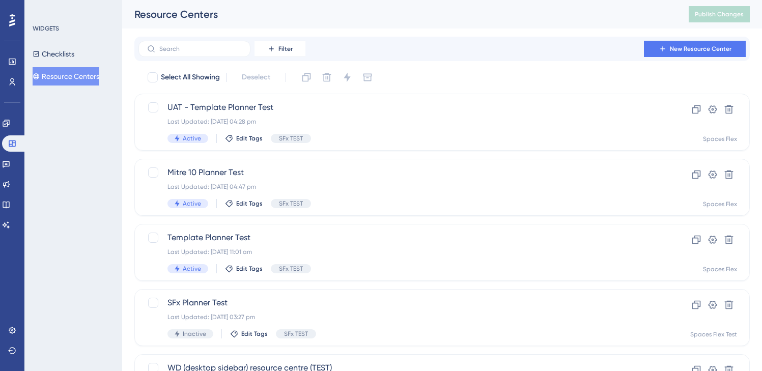 The image size is (762, 371). Describe the element at coordinates (46, 29) in the screenshot. I see `div: WIDGETS` at that location.